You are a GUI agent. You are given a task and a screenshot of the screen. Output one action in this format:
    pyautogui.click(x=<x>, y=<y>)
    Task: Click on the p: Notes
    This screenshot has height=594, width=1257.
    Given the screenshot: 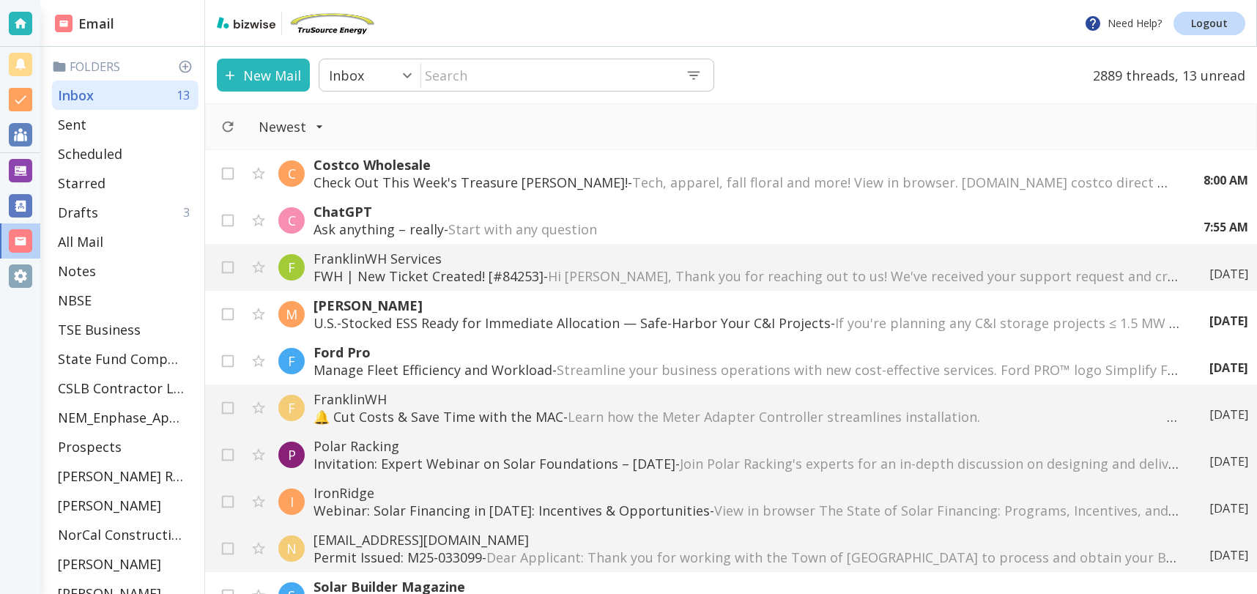 What is the action you would take?
    pyautogui.click(x=77, y=271)
    